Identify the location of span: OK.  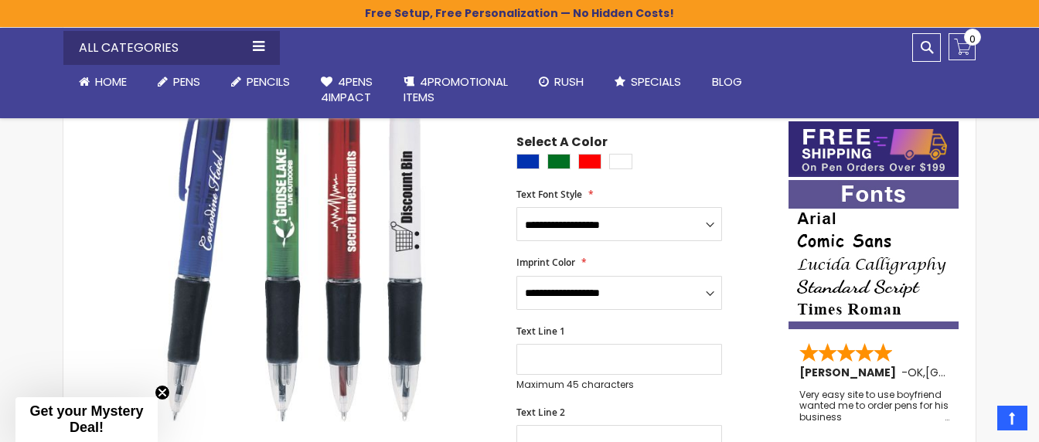
(915, 373).